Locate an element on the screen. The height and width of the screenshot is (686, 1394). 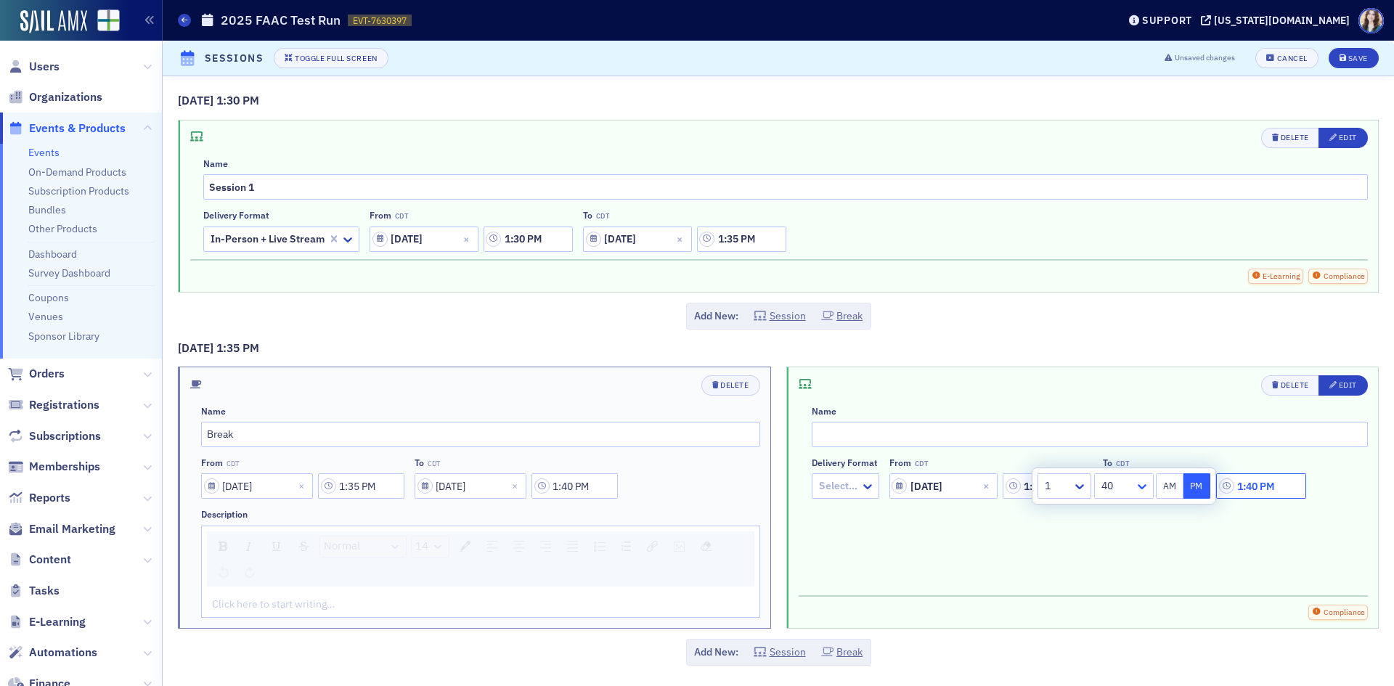
div: Italic is located at coordinates (249, 547).